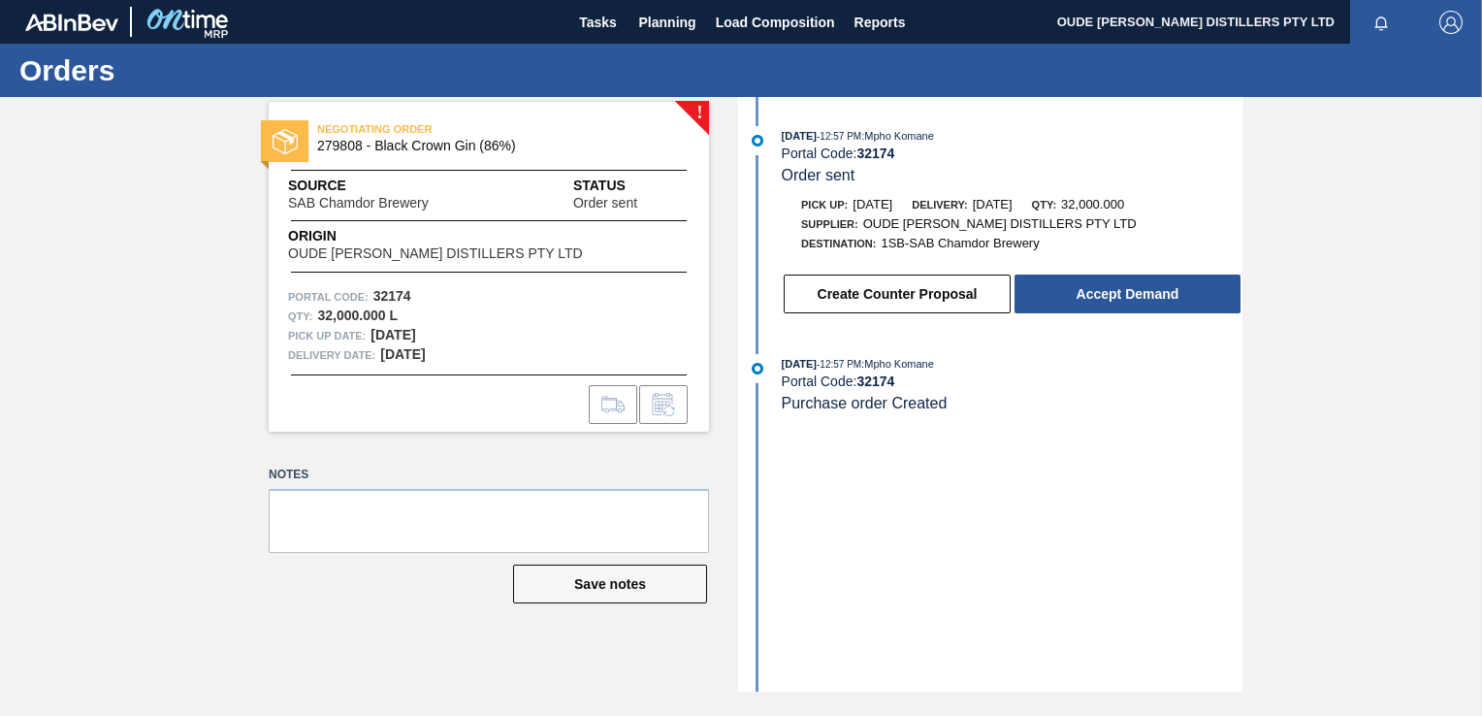  Describe the element at coordinates (598, 22) in the screenshot. I see `span: Tasks` at that location.